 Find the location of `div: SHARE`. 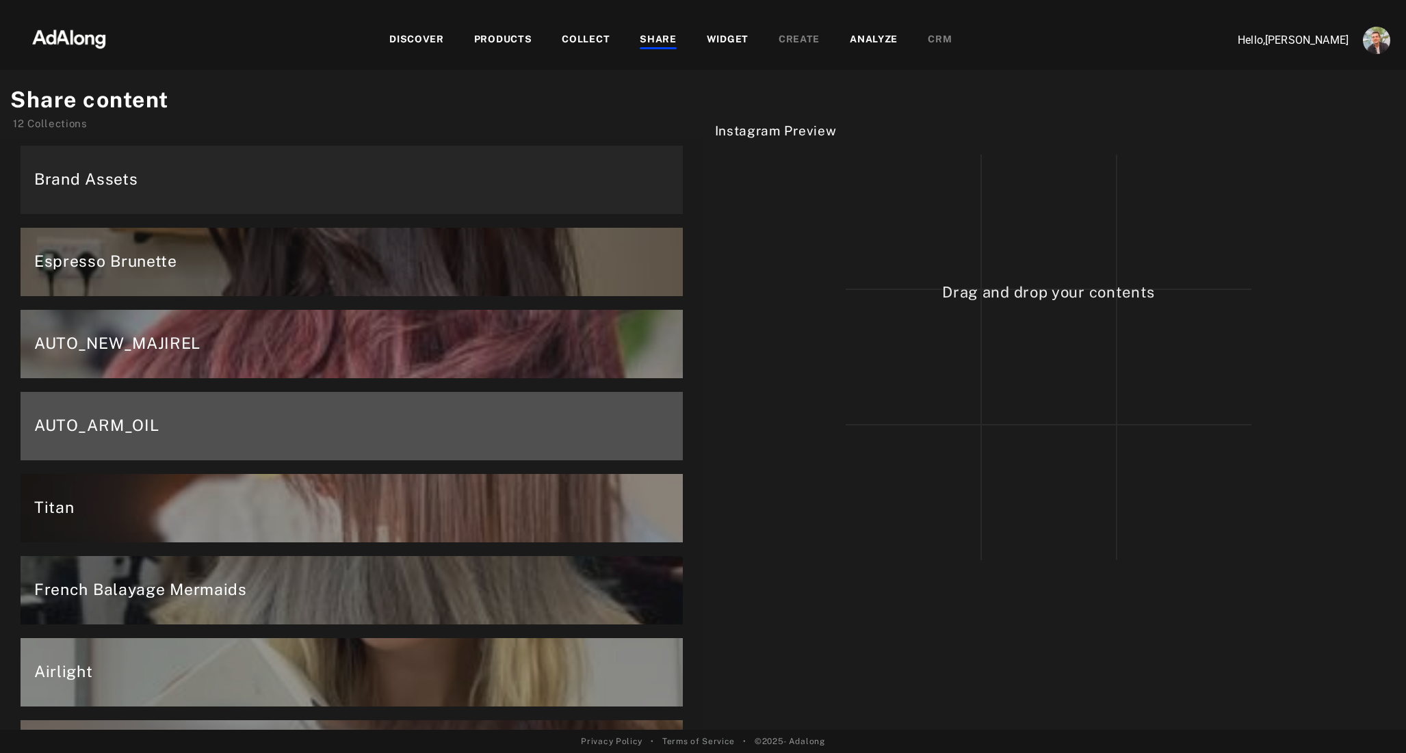

div: SHARE is located at coordinates (658, 40).